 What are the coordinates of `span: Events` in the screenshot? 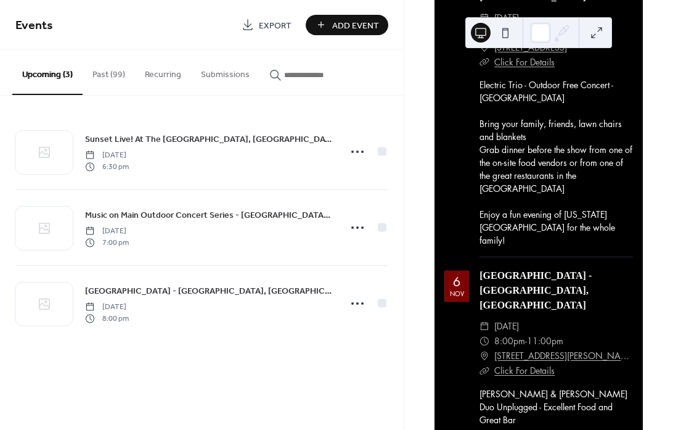 It's located at (34, 25).